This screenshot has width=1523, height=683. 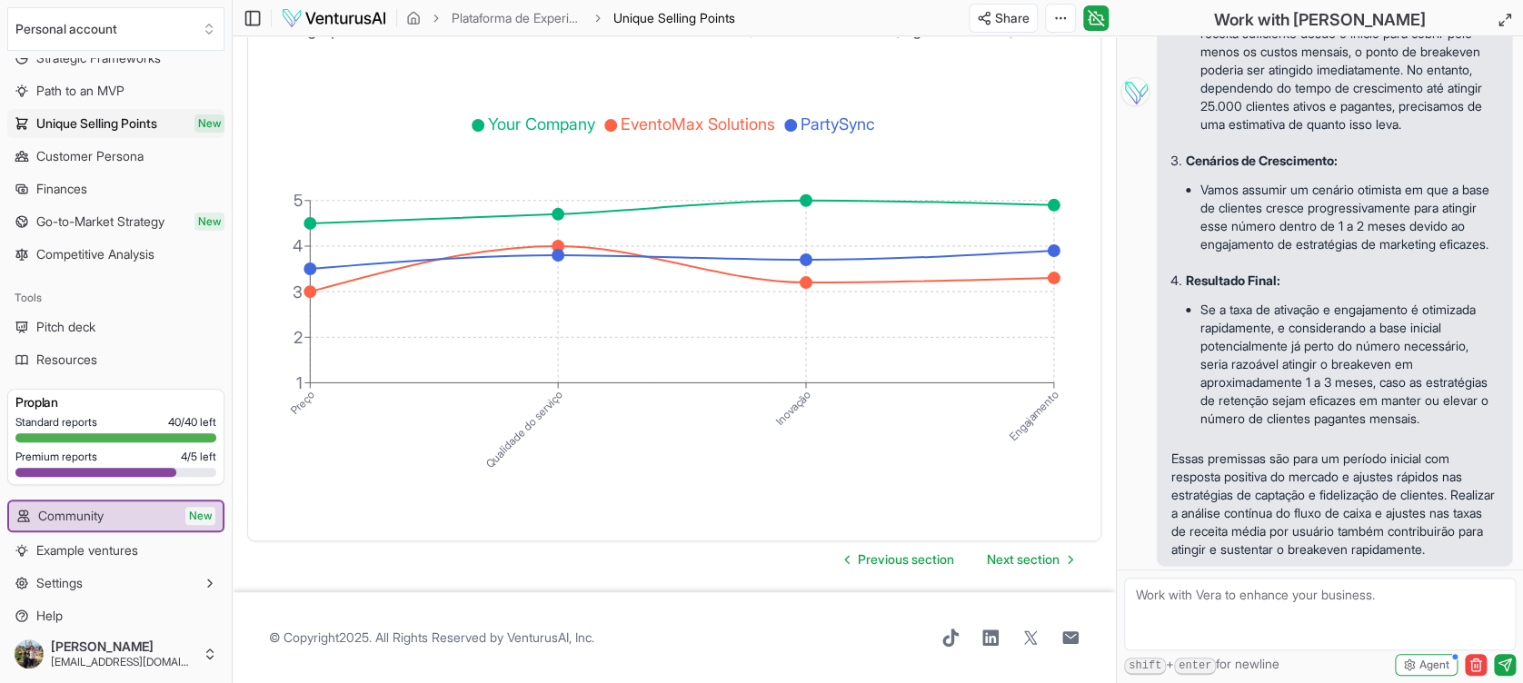 I want to click on kbd: shift, so click(x=1145, y=666).